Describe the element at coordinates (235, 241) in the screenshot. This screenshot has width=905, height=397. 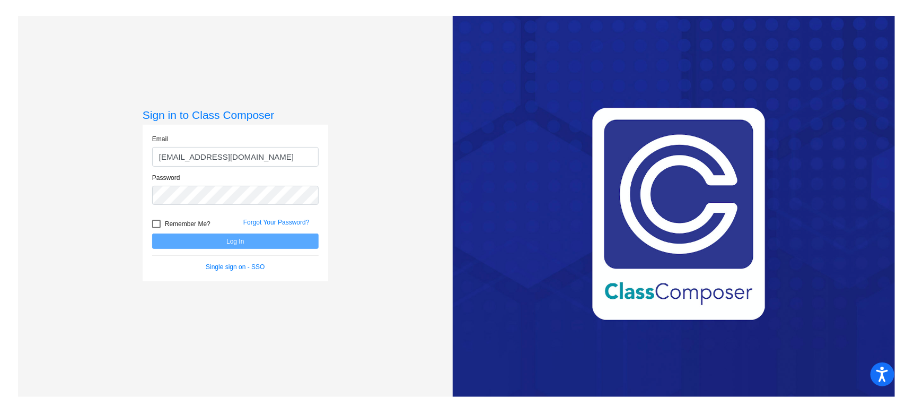
I see `button: Log In` at that location.